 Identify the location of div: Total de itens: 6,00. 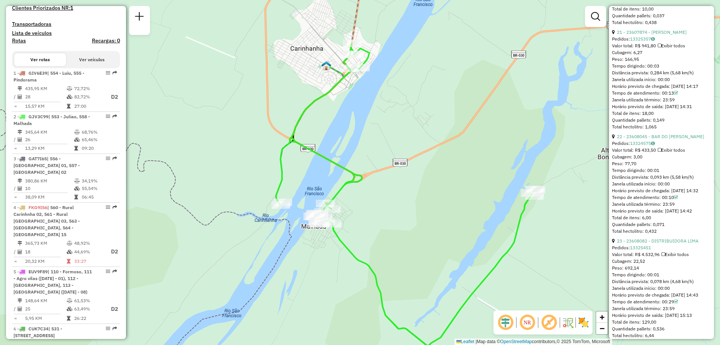
(662, 218).